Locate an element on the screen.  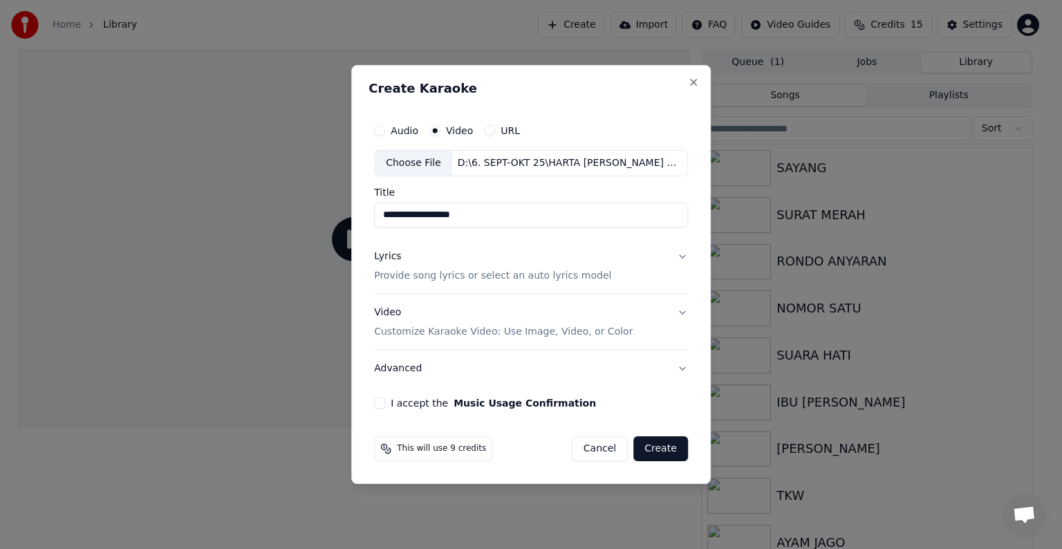
button: Cancel is located at coordinates (600, 449).